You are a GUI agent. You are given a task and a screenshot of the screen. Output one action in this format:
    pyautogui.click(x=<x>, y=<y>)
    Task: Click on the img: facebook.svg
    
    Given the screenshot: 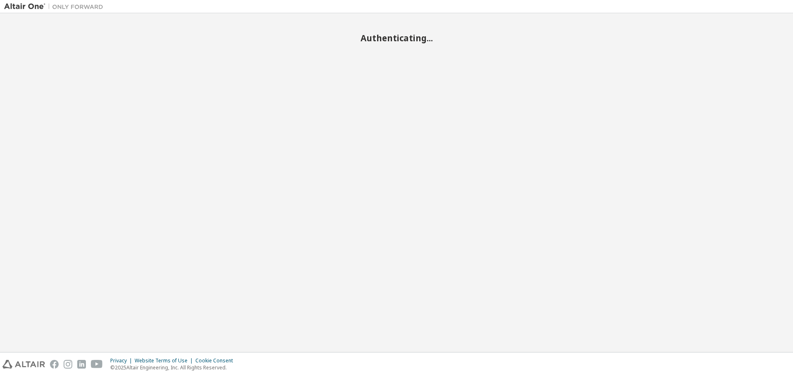 What is the action you would take?
    pyautogui.click(x=54, y=364)
    